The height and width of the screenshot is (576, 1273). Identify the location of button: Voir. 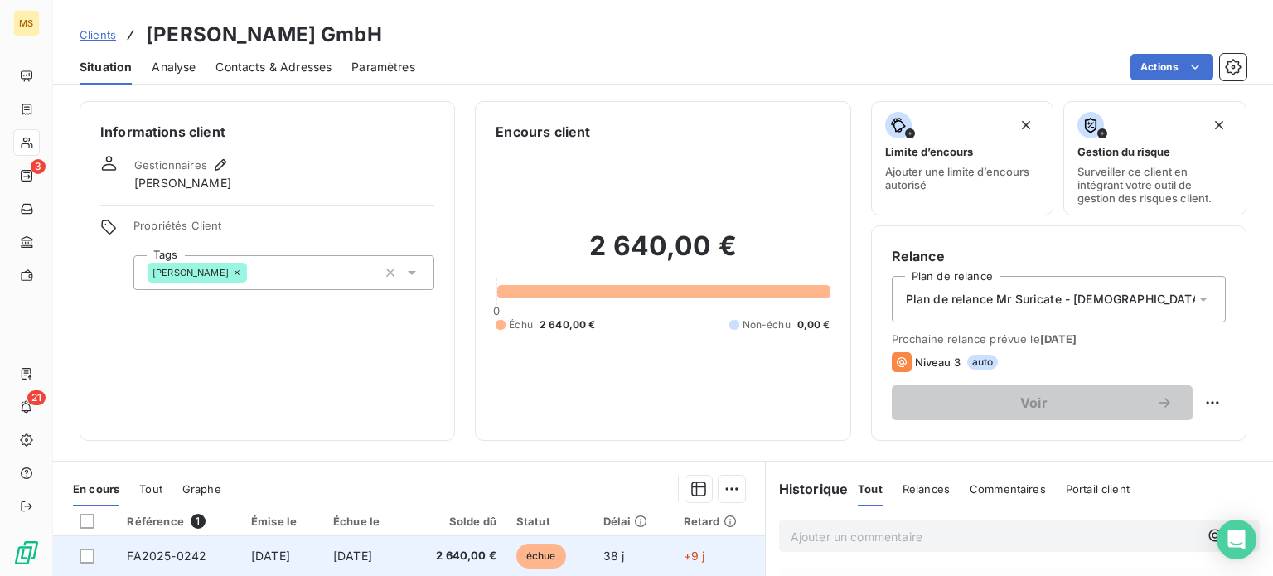
(1041, 403).